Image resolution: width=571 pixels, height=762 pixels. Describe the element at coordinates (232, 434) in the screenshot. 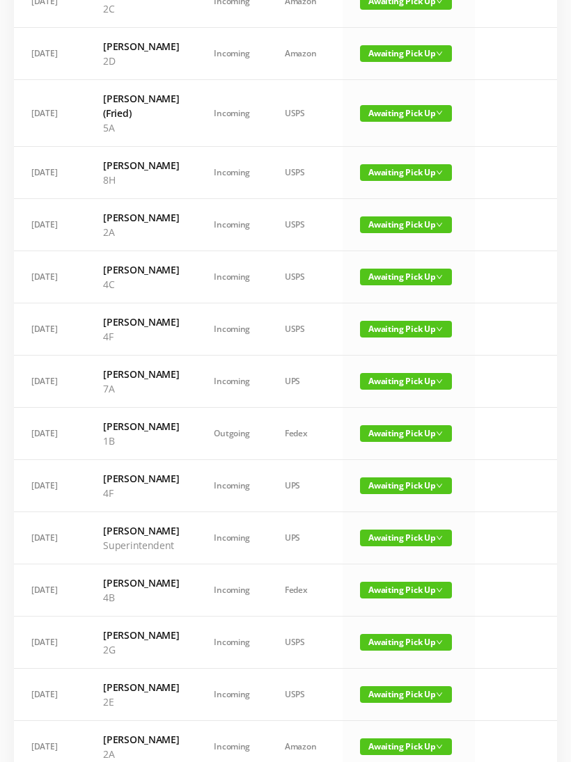

I see `td: Outgoing` at that location.